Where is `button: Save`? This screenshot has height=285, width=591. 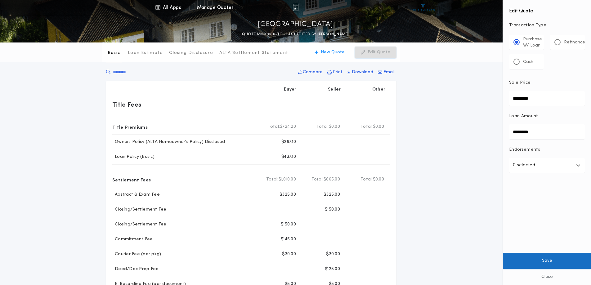 button: Save is located at coordinates (547, 261).